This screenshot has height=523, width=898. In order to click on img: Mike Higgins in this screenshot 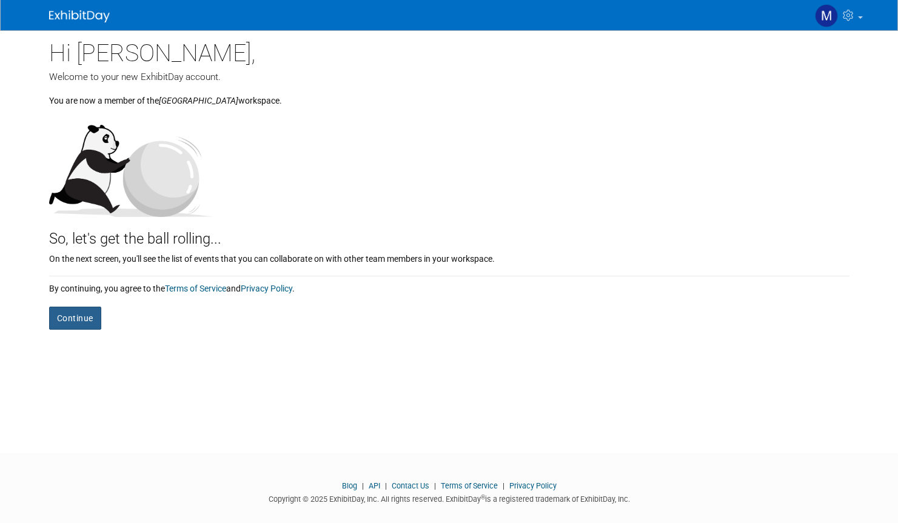, I will do `click(827, 16)`.